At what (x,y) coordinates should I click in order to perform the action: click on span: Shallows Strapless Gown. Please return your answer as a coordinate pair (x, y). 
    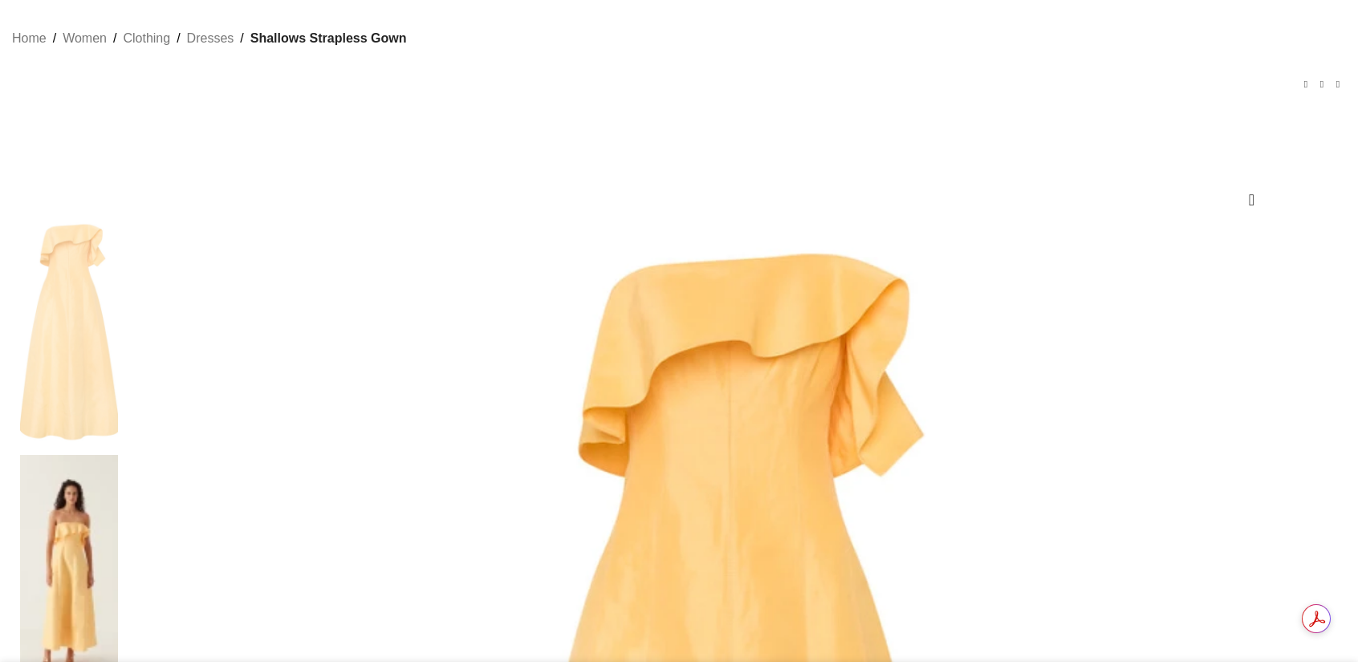
    Looking at the image, I should click on (328, 39).